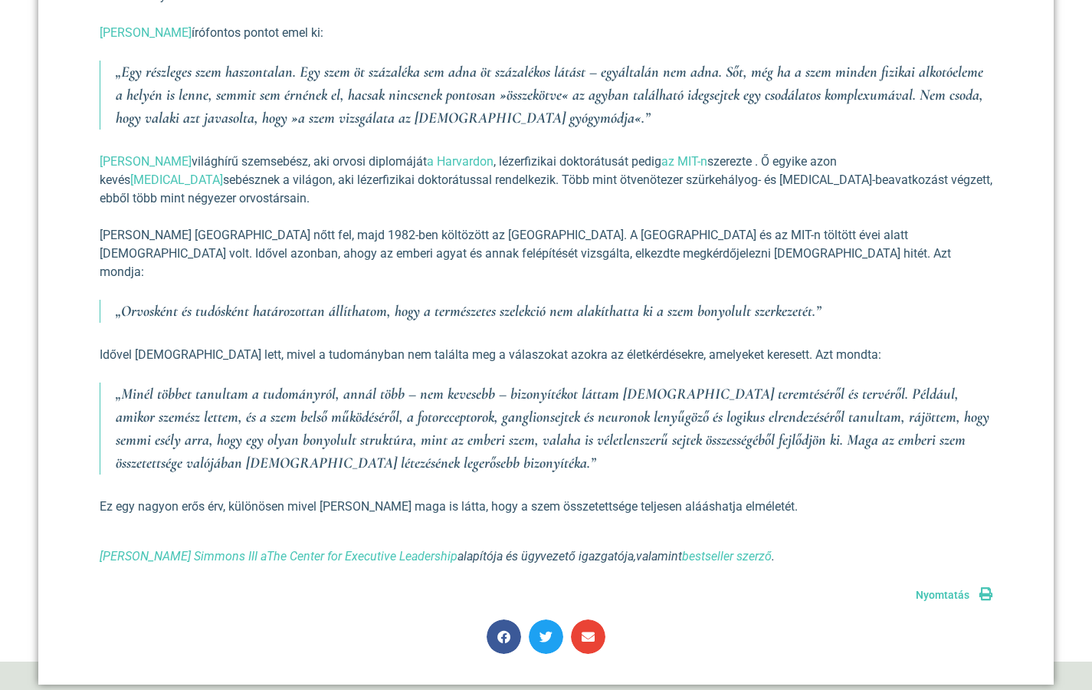  What do you see at coordinates (362, 556) in the screenshot?
I see `a: The Center for Executive Leadership` at bounding box center [362, 556].